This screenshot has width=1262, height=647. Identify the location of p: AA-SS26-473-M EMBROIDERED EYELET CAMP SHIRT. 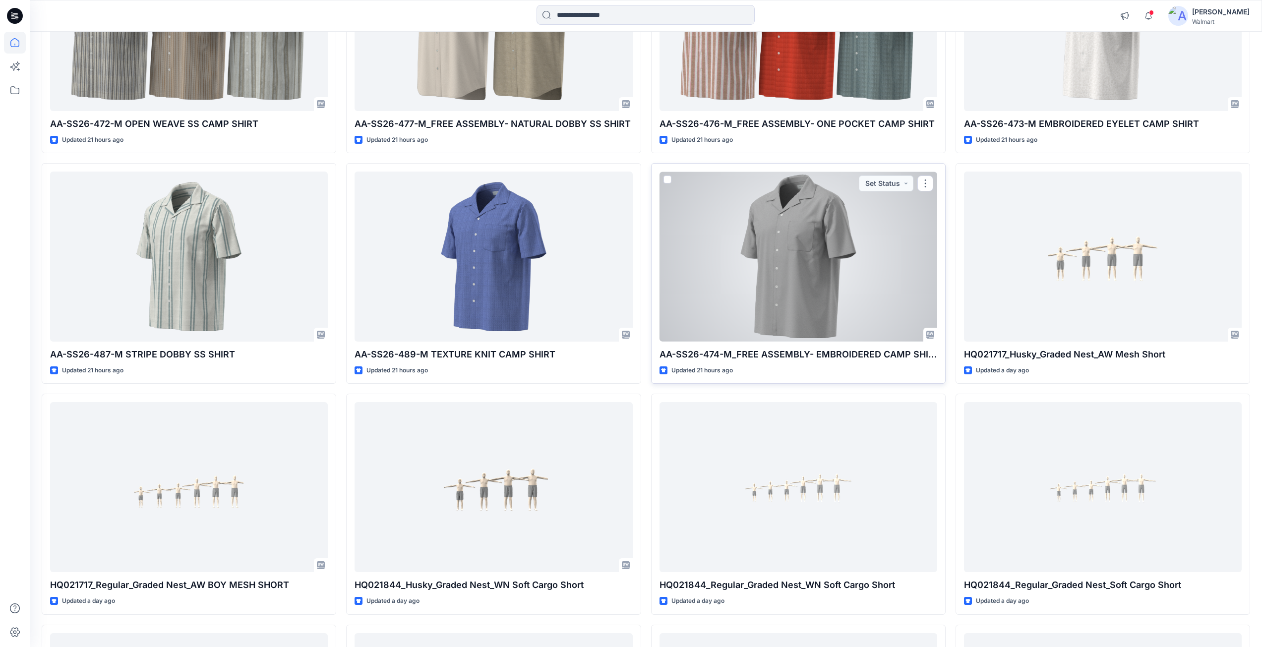
(1103, 124).